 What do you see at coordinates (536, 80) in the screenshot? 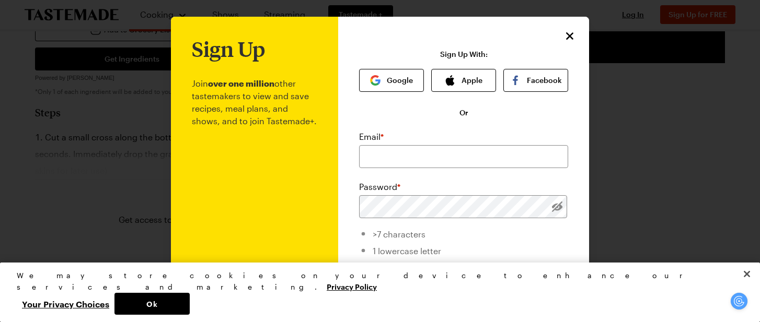
I see `button: Facebook` at bounding box center [536, 80].